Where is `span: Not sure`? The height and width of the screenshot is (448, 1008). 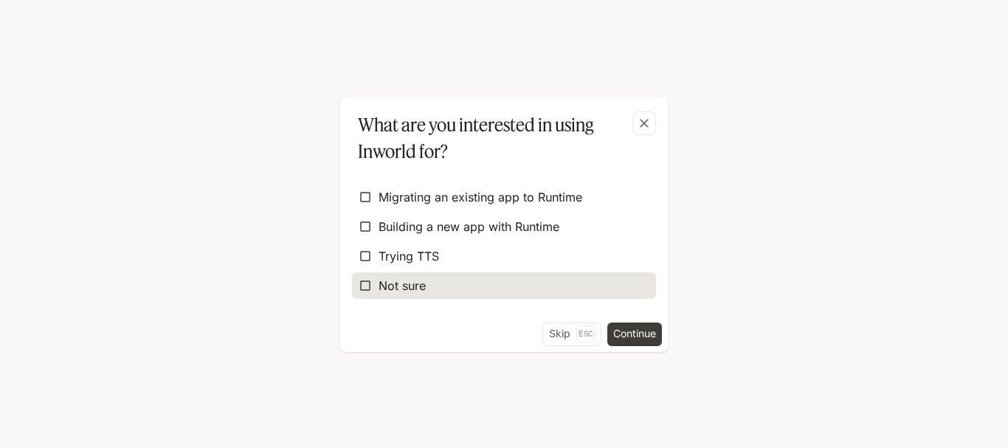
span: Not sure is located at coordinates (402, 286).